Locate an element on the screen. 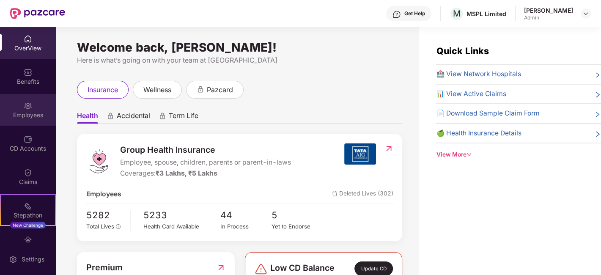 The width and height of the screenshot is (601, 275). span: M is located at coordinates (457, 14).